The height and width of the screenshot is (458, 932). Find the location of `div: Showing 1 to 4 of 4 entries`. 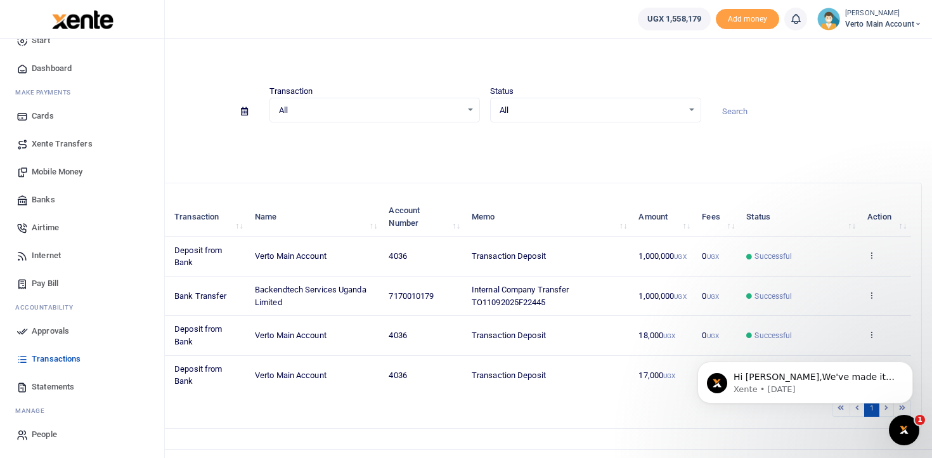

div: Showing 1 to 4 of 4 entries is located at coordinates (234, 408).